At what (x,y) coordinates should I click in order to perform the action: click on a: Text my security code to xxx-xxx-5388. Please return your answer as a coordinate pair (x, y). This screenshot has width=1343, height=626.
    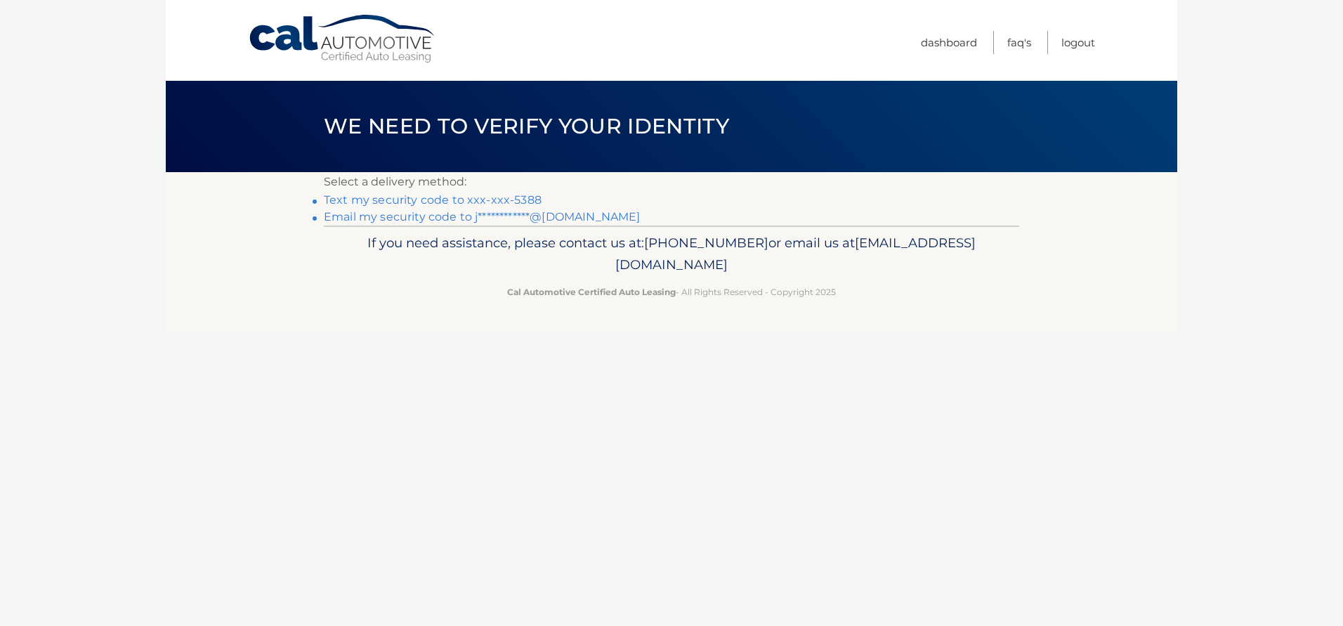
    Looking at the image, I should click on (433, 200).